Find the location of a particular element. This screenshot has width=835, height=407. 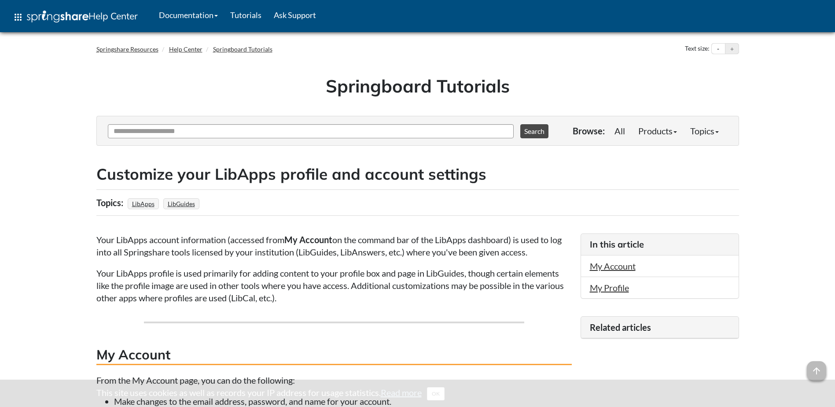

span: Help Center is located at coordinates (113, 16).